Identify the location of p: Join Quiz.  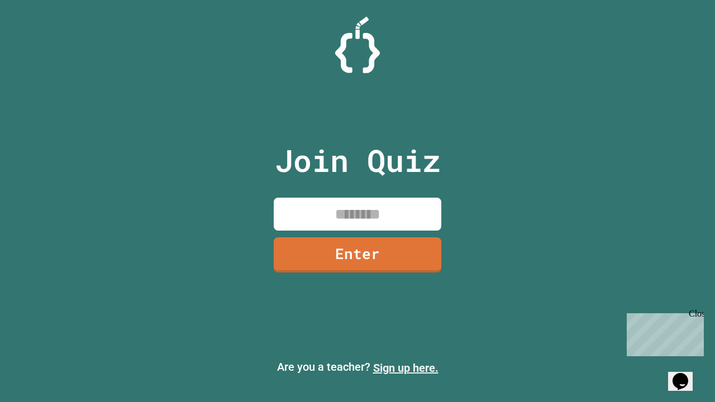
(358, 160).